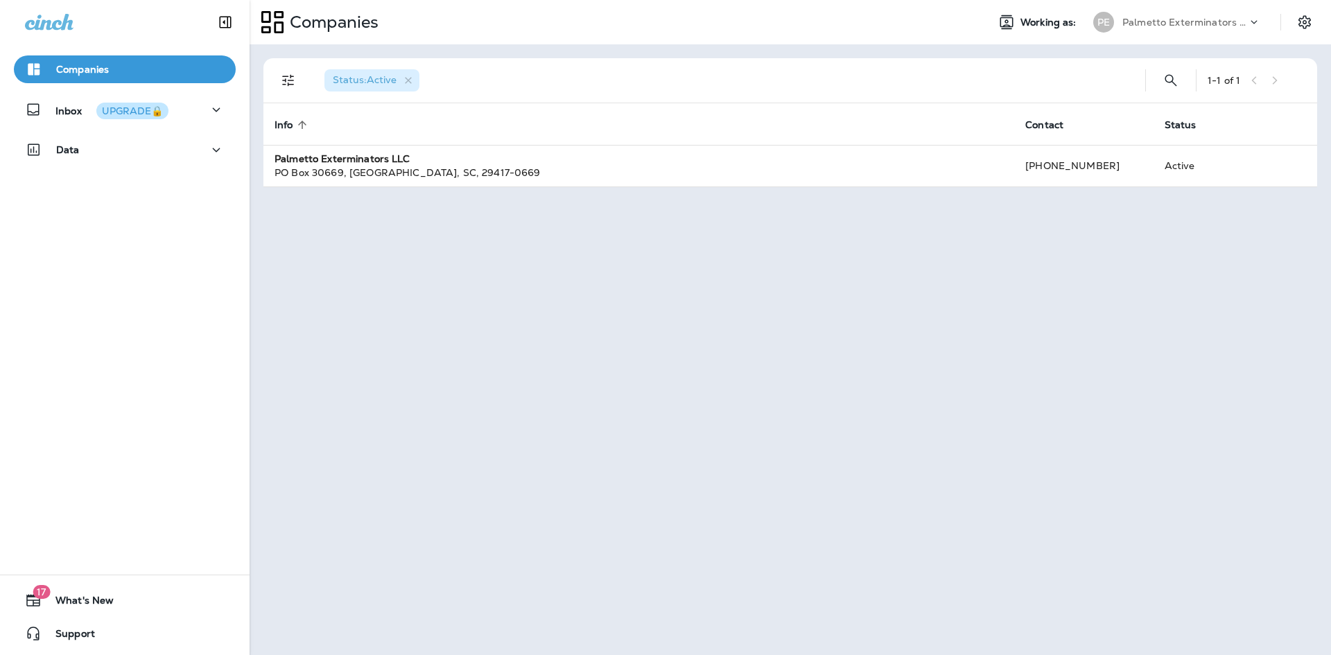  I want to click on button: Data, so click(125, 150).